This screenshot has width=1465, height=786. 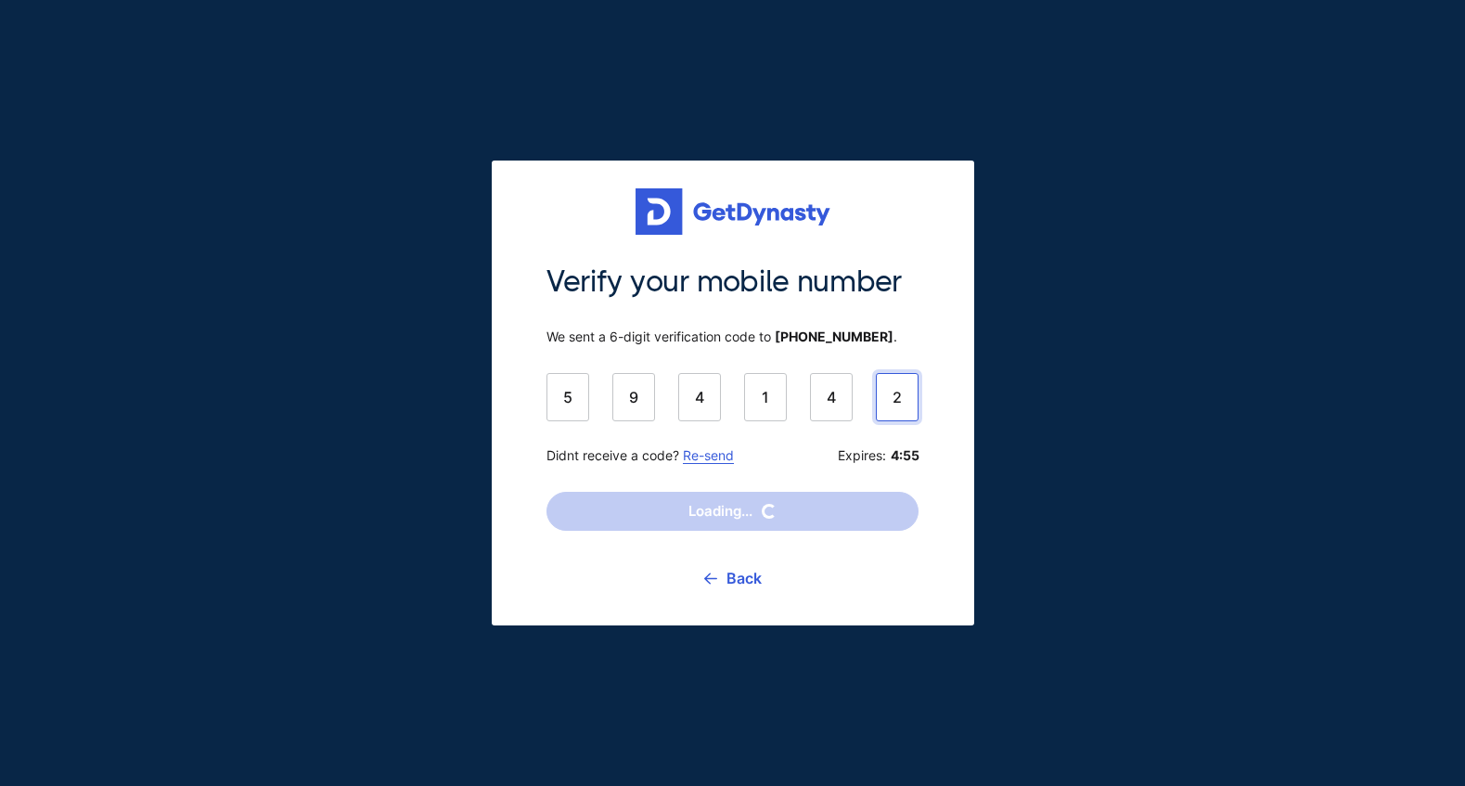 What do you see at coordinates (733, 578) in the screenshot?
I see `a: Back` at bounding box center [733, 578].